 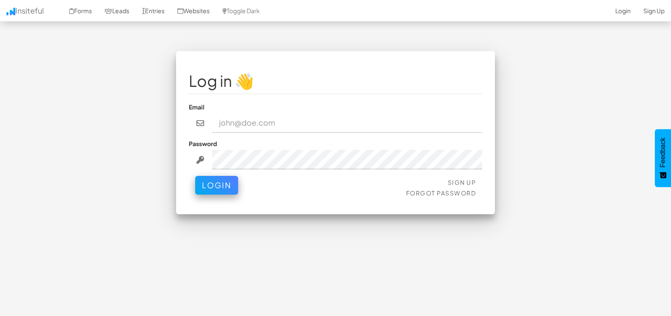 What do you see at coordinates (196, 107) in the screenshot?
I see `label: Email` at bounding box center [196, 107].